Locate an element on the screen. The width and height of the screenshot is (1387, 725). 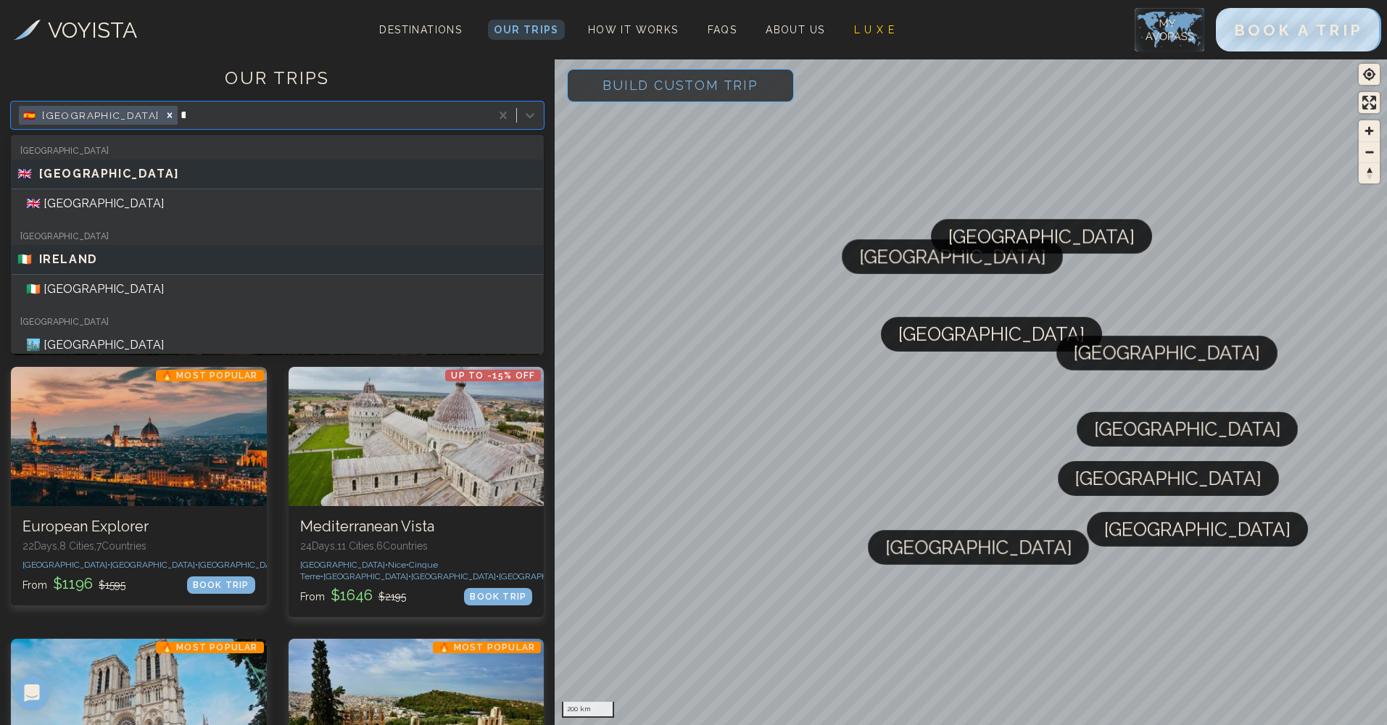
p: 22 Days, 8 Cities, 7 Countr ies is located at coordinates (138, 546).